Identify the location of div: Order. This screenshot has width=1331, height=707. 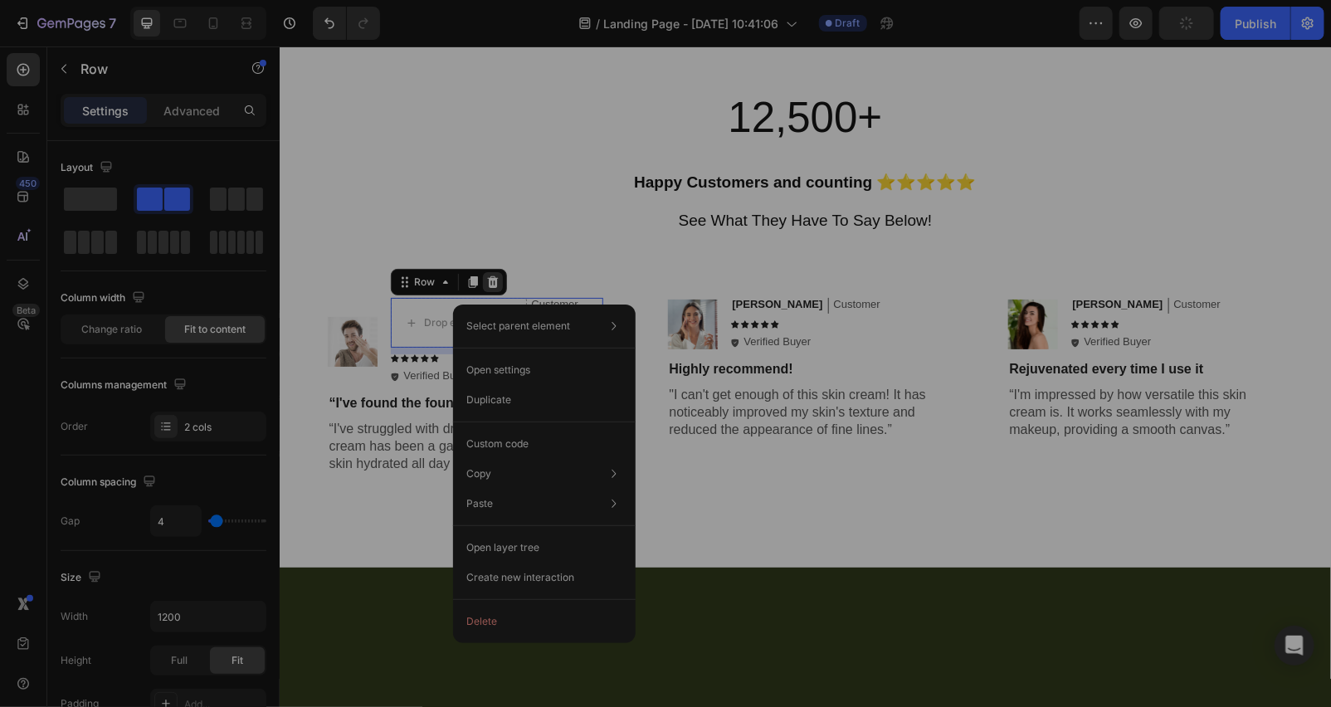
(74, 426).